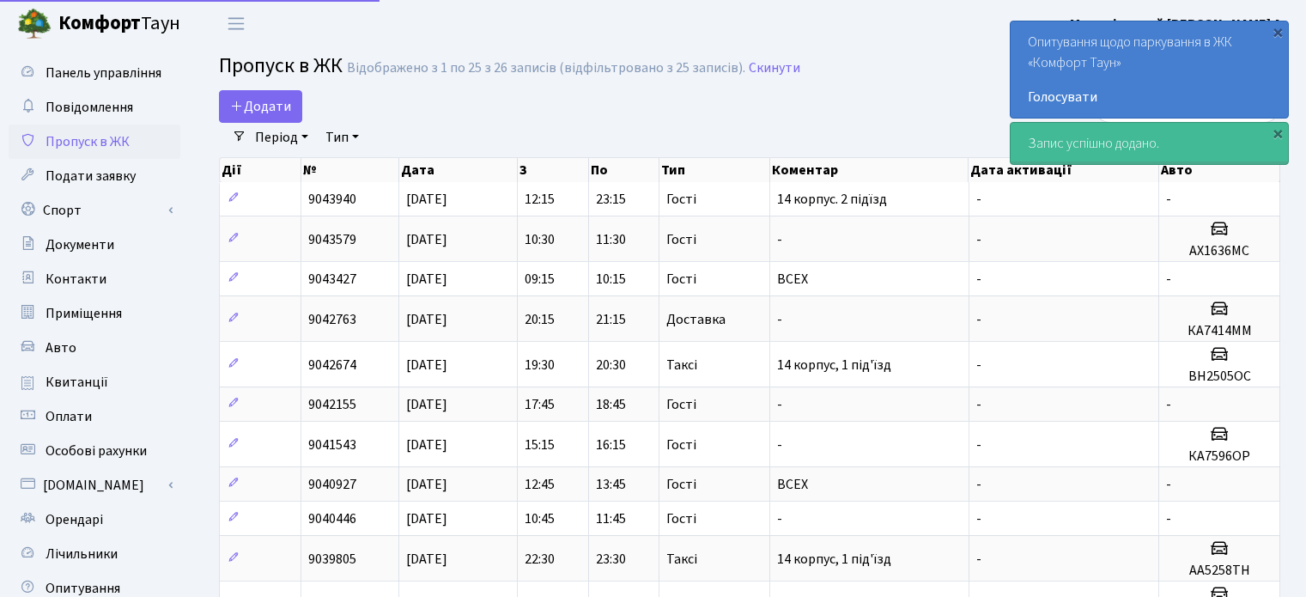 Image resolution: width=1306 pixels, height=597 pixels. Describe the element at coordinates (94, 382) in the screenshot. I see `a: Квитанції` at that location.